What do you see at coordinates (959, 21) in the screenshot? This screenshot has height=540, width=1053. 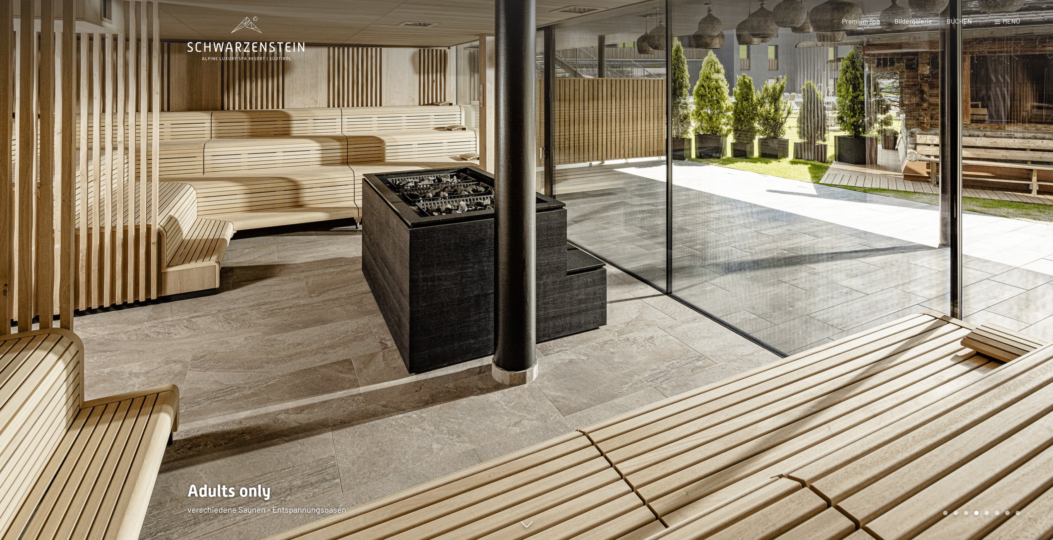 I see `span: BUCHEN` at bounding box center [959, 21].